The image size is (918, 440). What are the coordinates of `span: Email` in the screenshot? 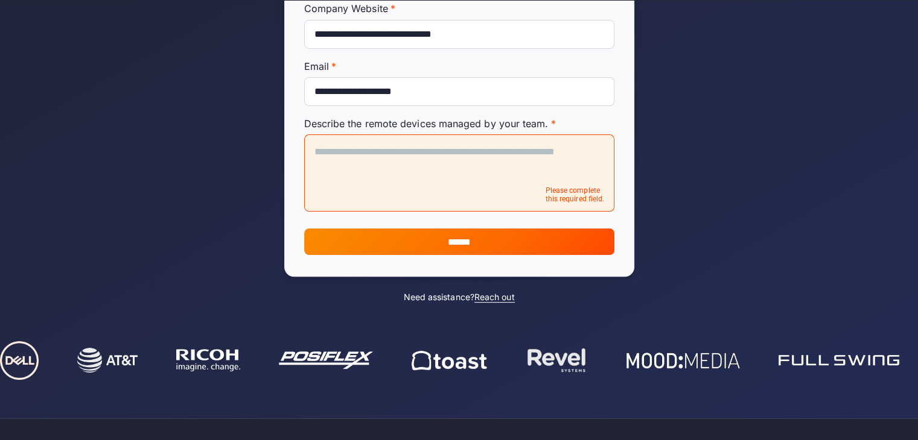 It's located at (316, 66).